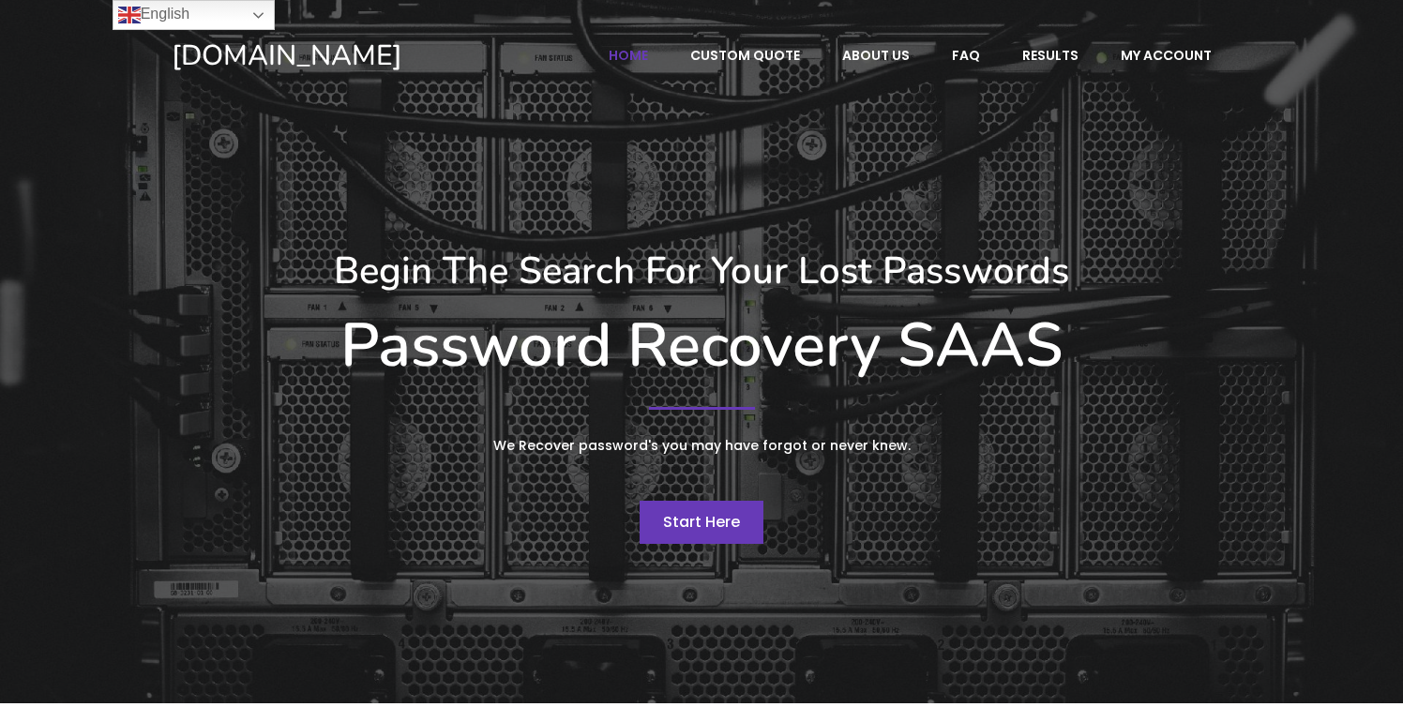 This screenshot has height=722, width=1403. I want to click on a: FAQ, so click(966, 55).